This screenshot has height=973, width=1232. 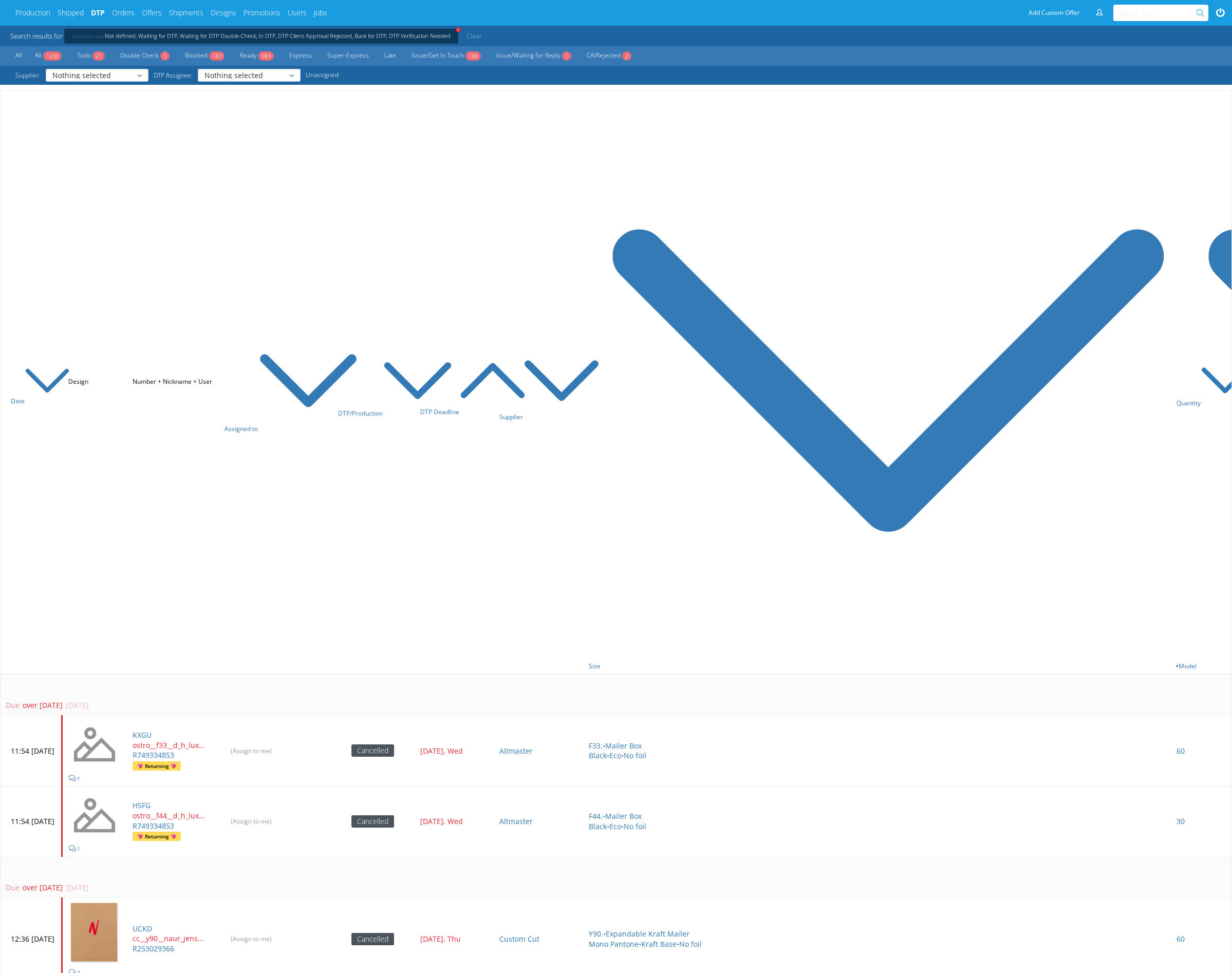 What do you see at coordinates (145, 56) in the screenshot?
I see `a: Double Check3` at bounding box center [145, 56].